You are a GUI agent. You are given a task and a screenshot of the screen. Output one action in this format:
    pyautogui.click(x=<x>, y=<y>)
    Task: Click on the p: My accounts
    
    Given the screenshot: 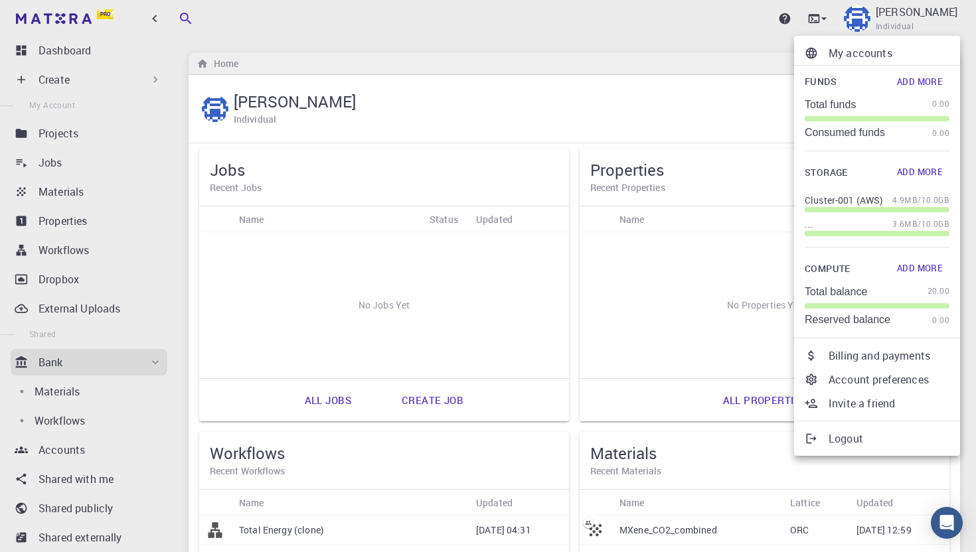 What is the action you would take?
    pyautogui.click(x=889, y=53)
    